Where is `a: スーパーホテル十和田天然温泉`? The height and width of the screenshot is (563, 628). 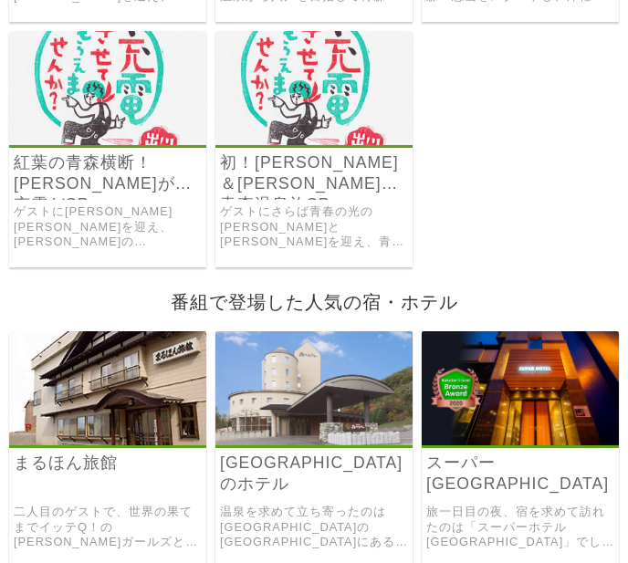
a: スーパーホテル十和田天然温泉 is located at coordinates (520, 440).